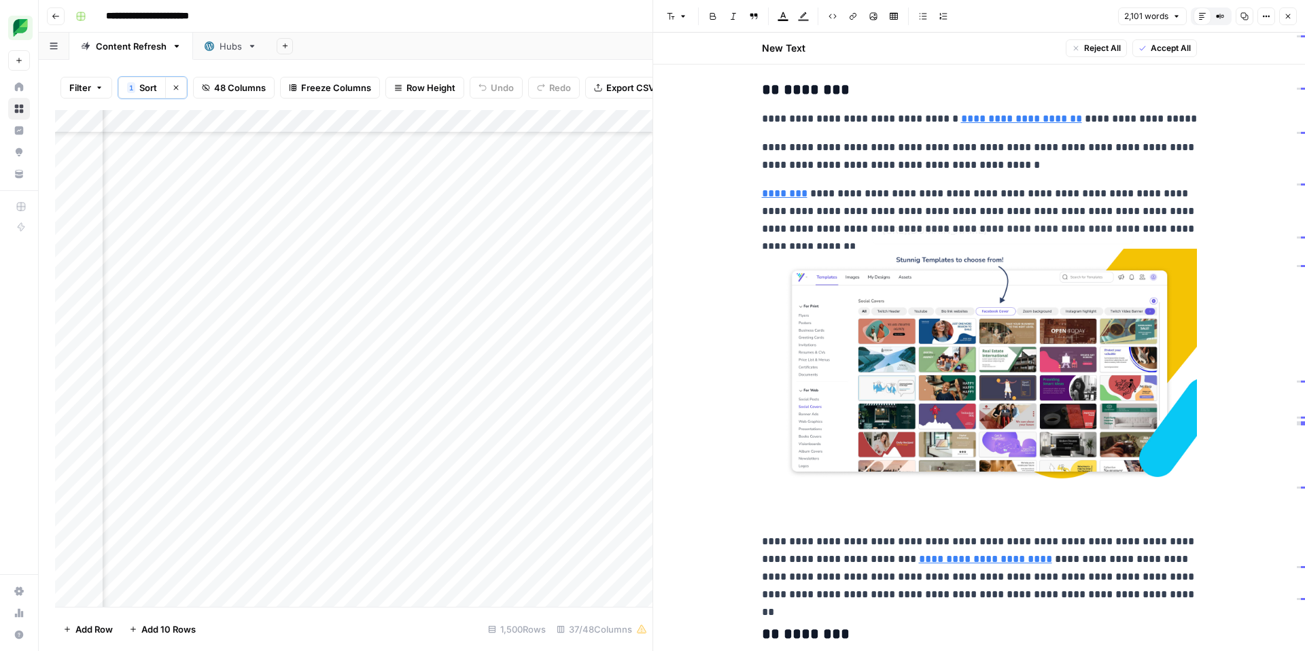 The height and width of the screenshot is (651, 1305). What do you see at coordinates (162, 629) in the screenshot?
I see `button: Add 10 Rows` at bounding box center [162, 629].